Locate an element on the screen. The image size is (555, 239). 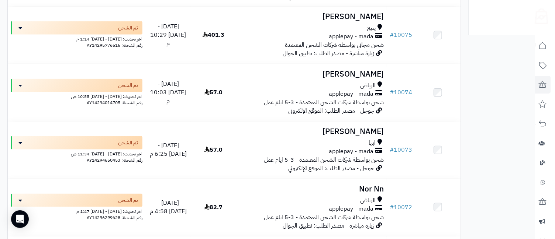
span: رقم الشحنة: AY14294014705 is located at coordinates (114, 103).